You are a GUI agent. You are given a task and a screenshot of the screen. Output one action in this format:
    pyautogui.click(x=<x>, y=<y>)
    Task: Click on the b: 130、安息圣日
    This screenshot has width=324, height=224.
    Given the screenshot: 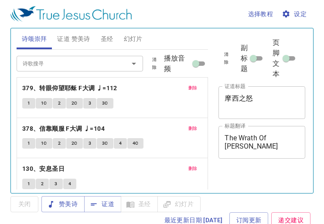 What is the action you would take?
    pyautogui.click(x=43, y=169)
    